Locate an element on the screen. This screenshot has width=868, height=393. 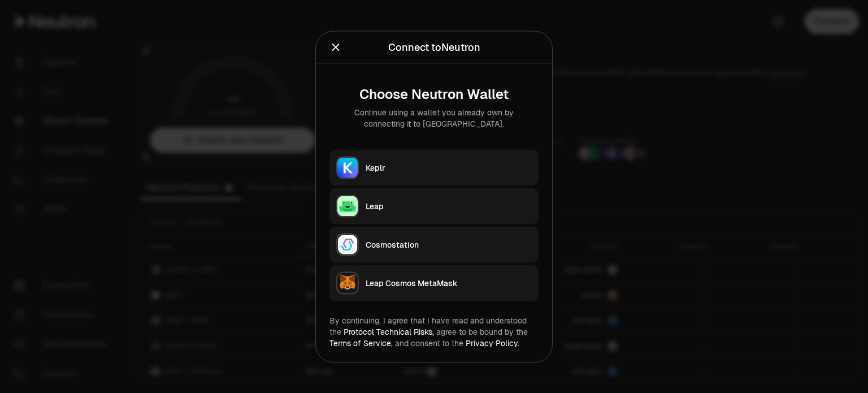
div: Keplr is located at coordinates (449, 167).